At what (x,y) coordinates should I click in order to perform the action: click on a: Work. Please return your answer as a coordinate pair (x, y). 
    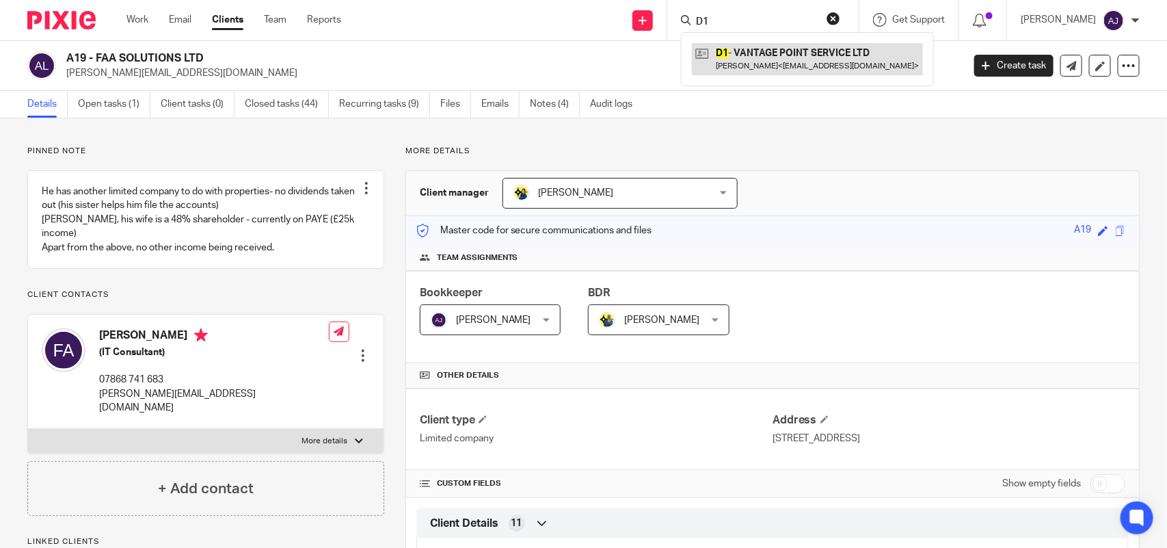
    Looking at the image, I should click on (137, 20).